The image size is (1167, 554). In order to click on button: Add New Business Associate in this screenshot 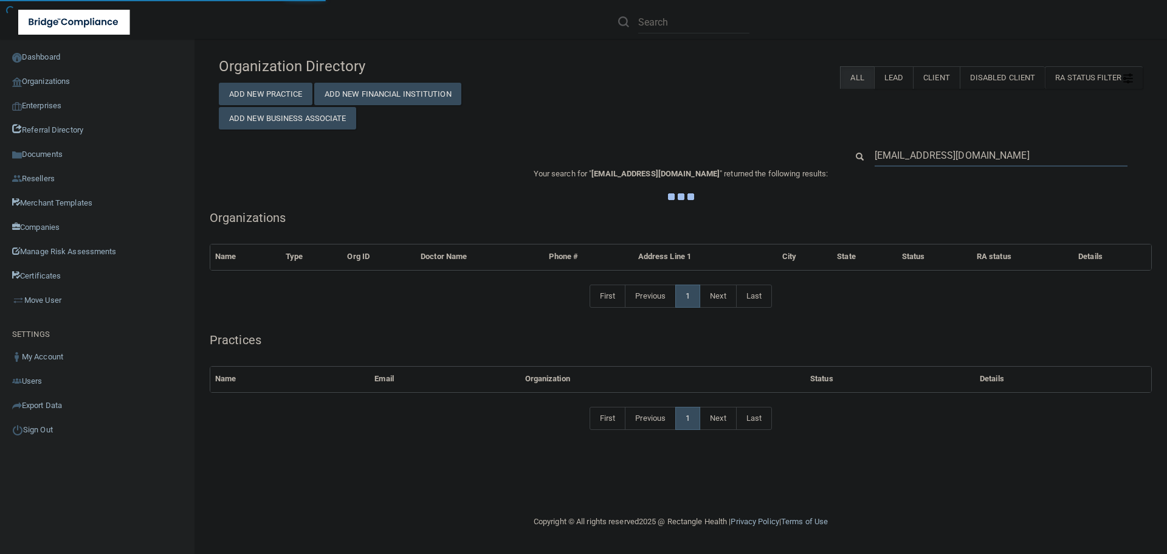, I will do `click(287, 118)`.